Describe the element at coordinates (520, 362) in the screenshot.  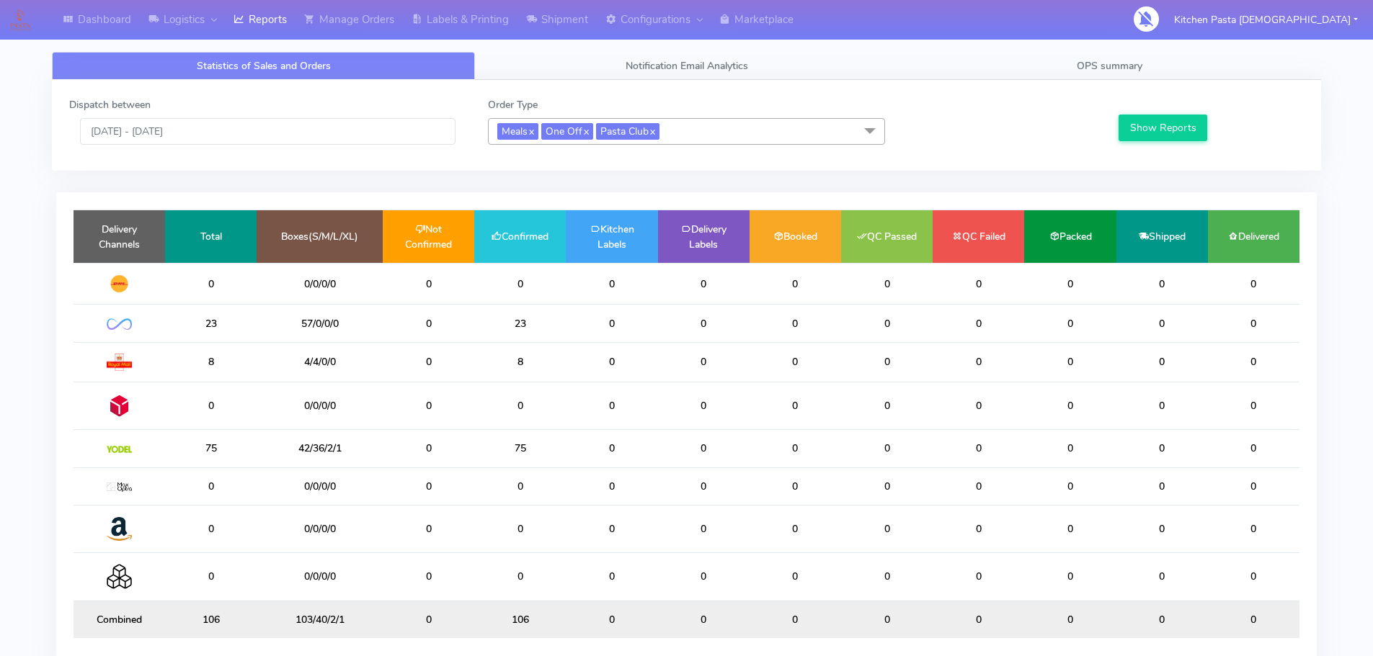
I see `td: 8` at that location.